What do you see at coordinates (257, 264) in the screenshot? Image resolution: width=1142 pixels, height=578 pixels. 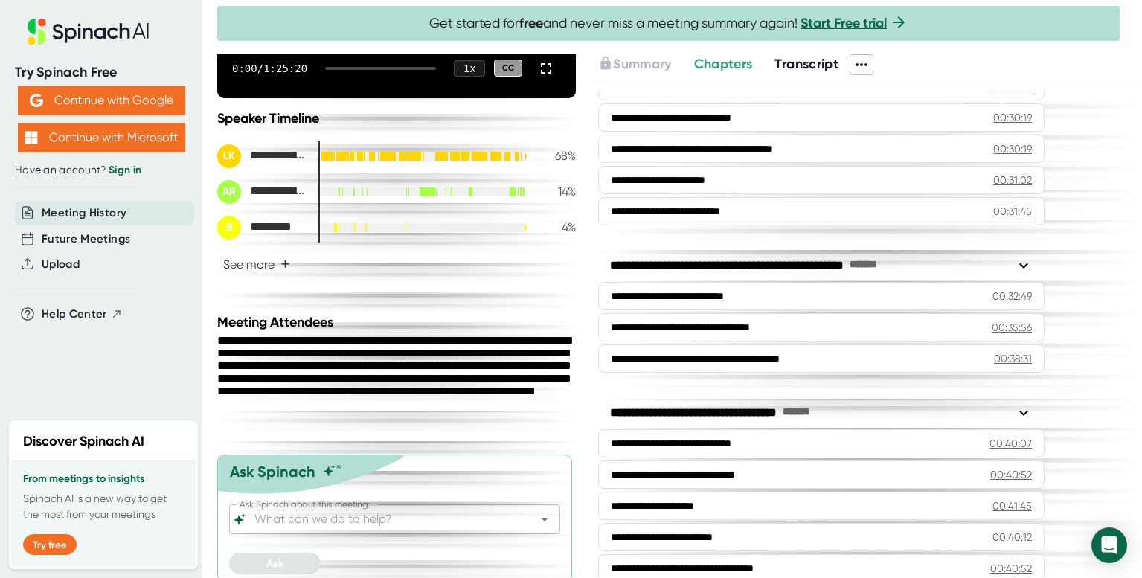 I see `button: See more+` at bounding box center [257, 264].